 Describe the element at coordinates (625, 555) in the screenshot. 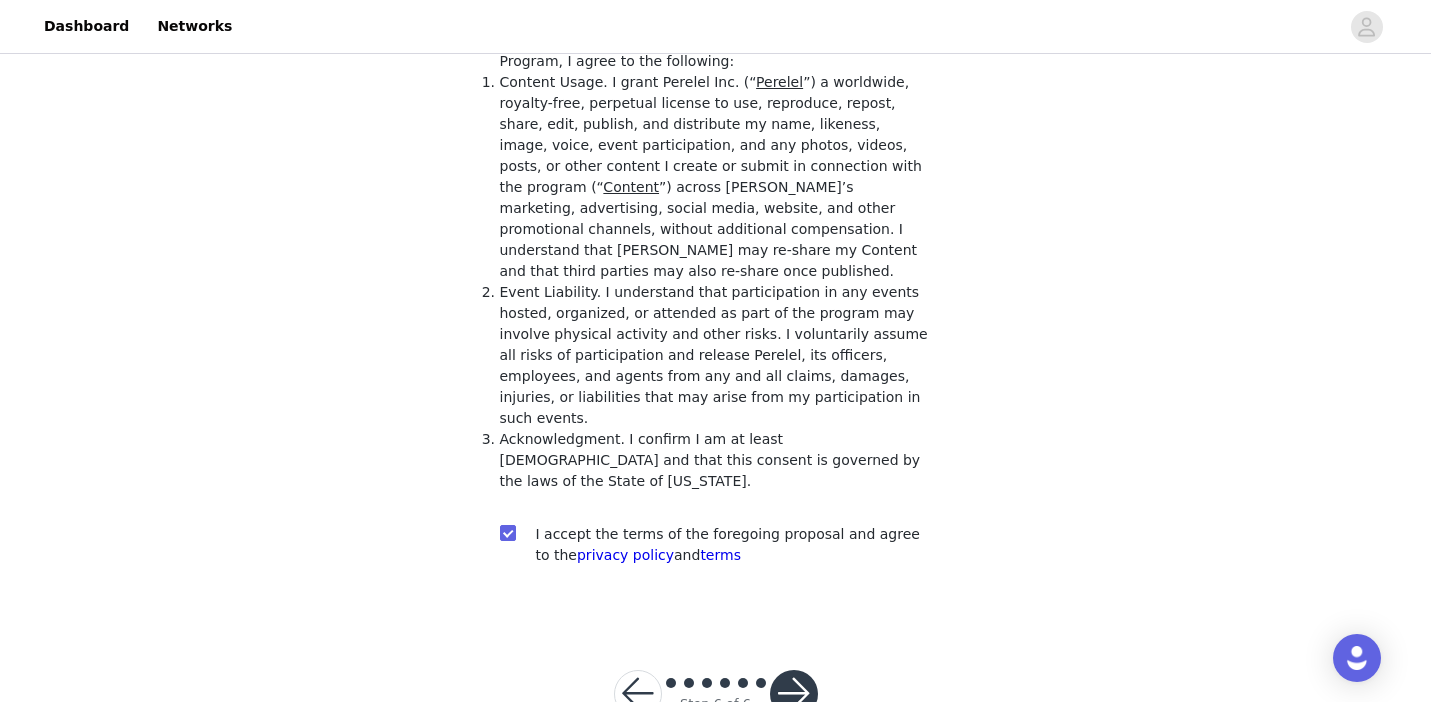

I see `a: privacy policy` at that location.